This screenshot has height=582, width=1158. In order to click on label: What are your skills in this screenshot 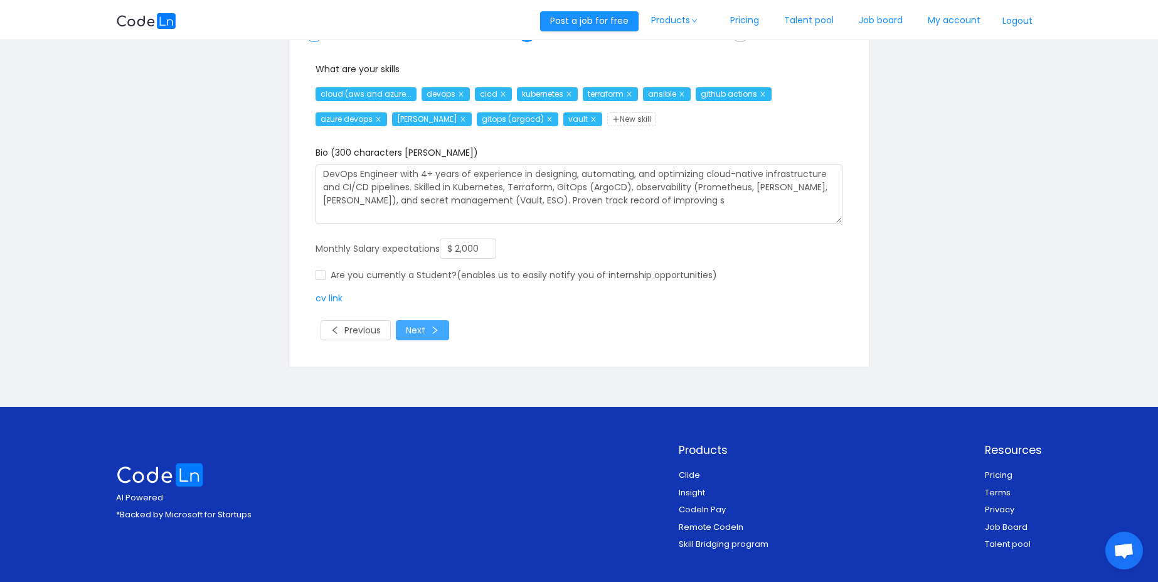, I will do `click(358, 69)`.